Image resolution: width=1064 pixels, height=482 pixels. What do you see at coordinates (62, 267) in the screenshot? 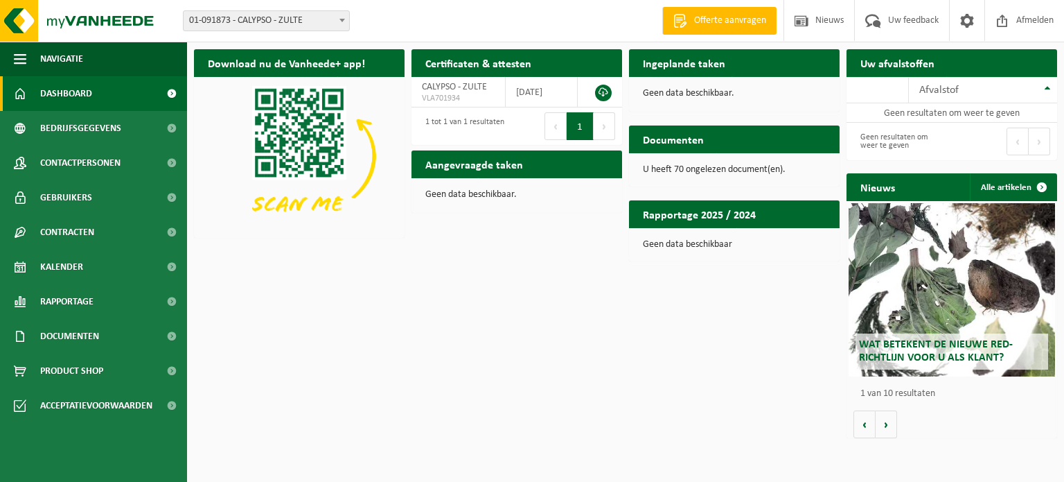
I see `span: Kalender` at bounding box center [62, 267].